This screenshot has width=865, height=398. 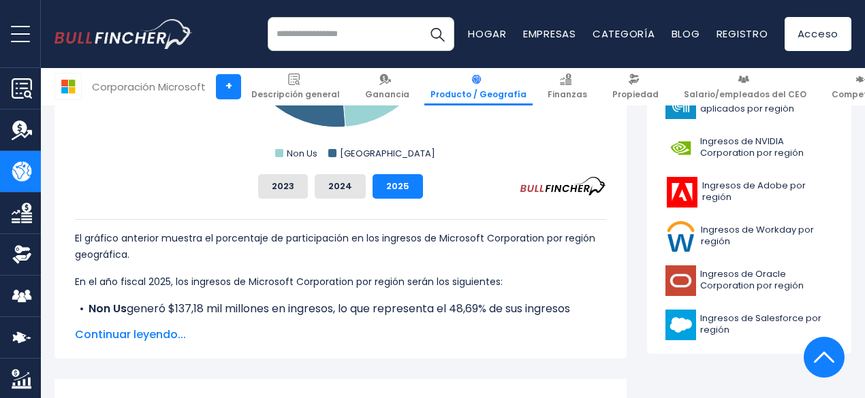 I want to click on button: 2025, so click(x=398, y=187).